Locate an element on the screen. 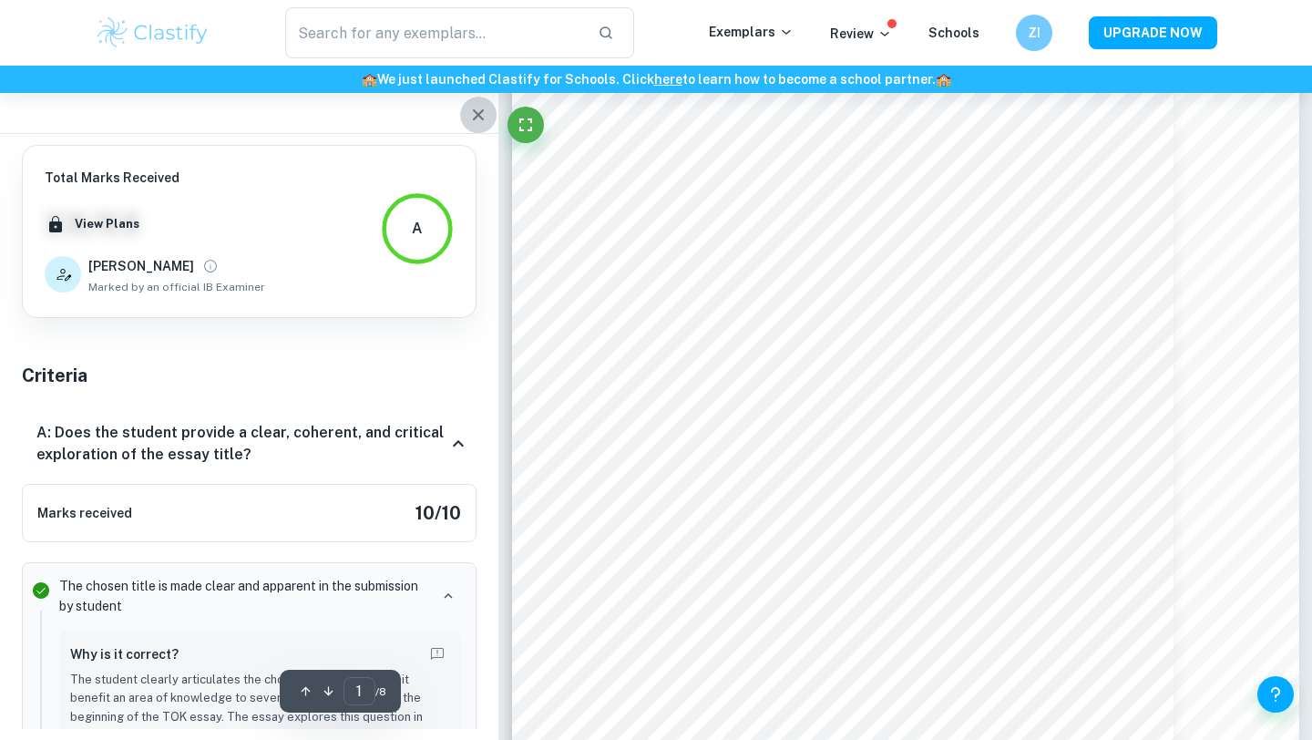 This screenshot has height=740, width=1312. h5: Criteria is located at coordinates (249, 375).